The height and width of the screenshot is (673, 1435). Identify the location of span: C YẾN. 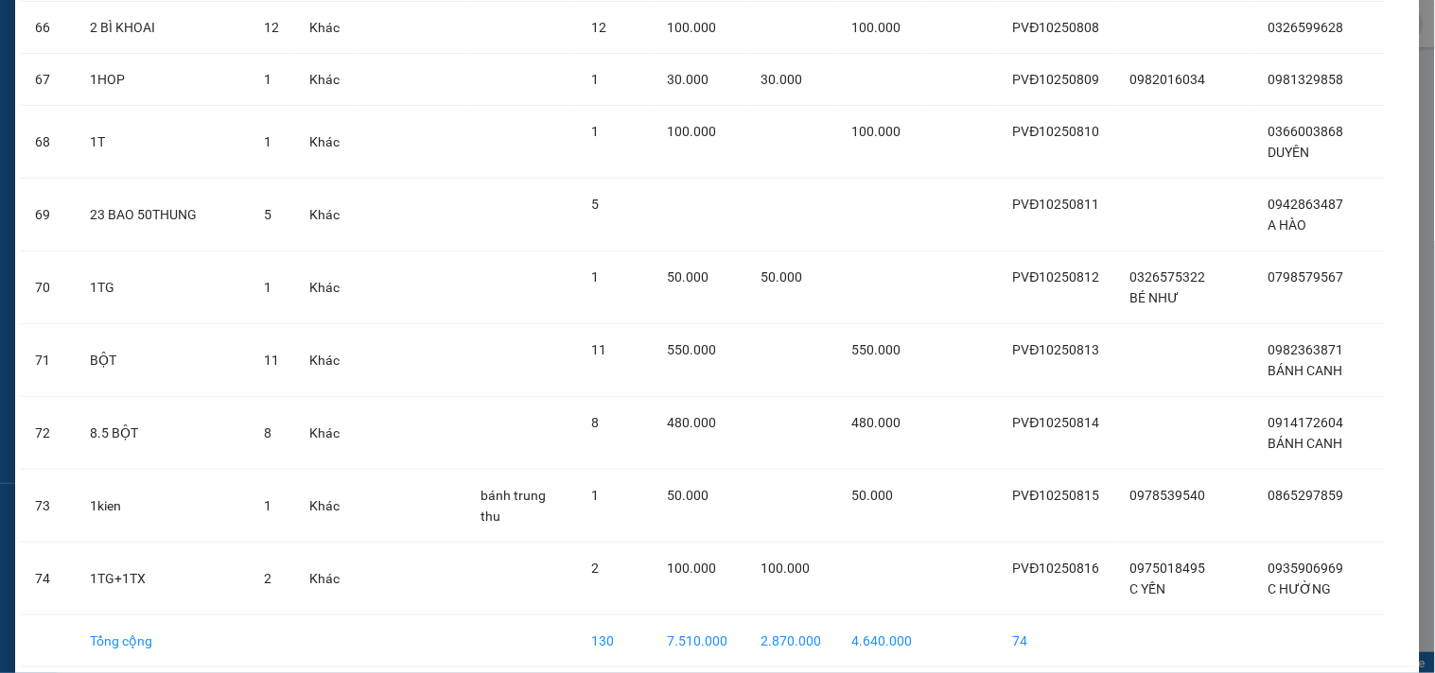
(1148, 589).